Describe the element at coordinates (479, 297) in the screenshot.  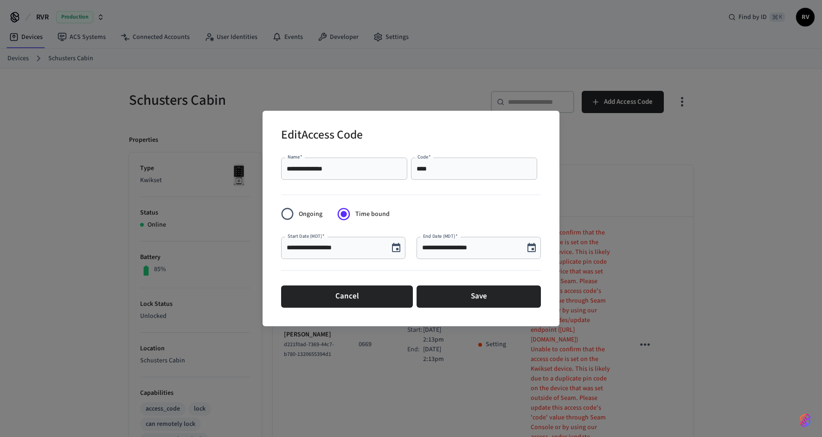
I see `button: Save` at that location.